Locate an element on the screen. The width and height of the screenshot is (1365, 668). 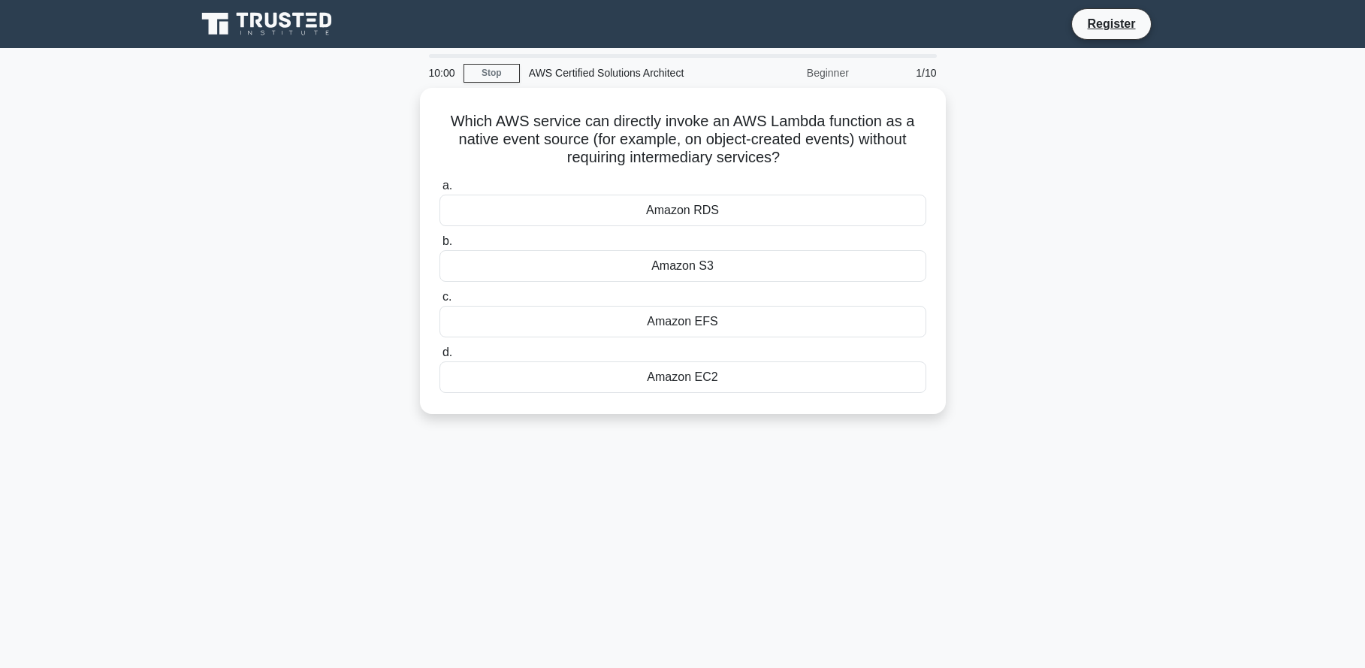
div: Amazon EC2 is located at coordinates (683, 377).